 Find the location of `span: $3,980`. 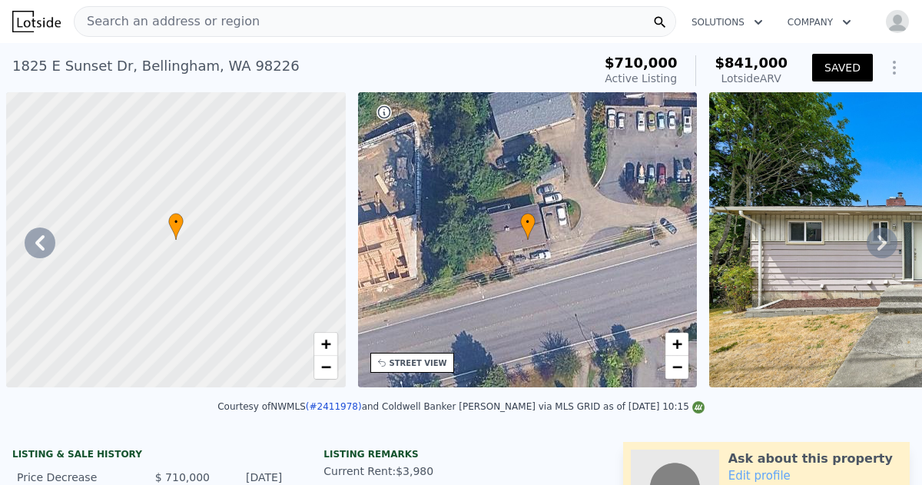

span: $3,980 is located at coordinates (414, 471).